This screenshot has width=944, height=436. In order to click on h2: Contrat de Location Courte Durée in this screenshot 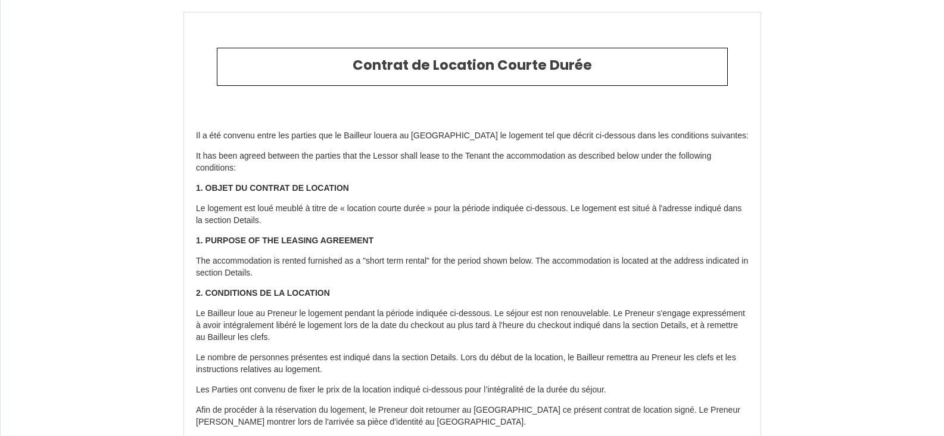, I will do `click(472, 66)`.